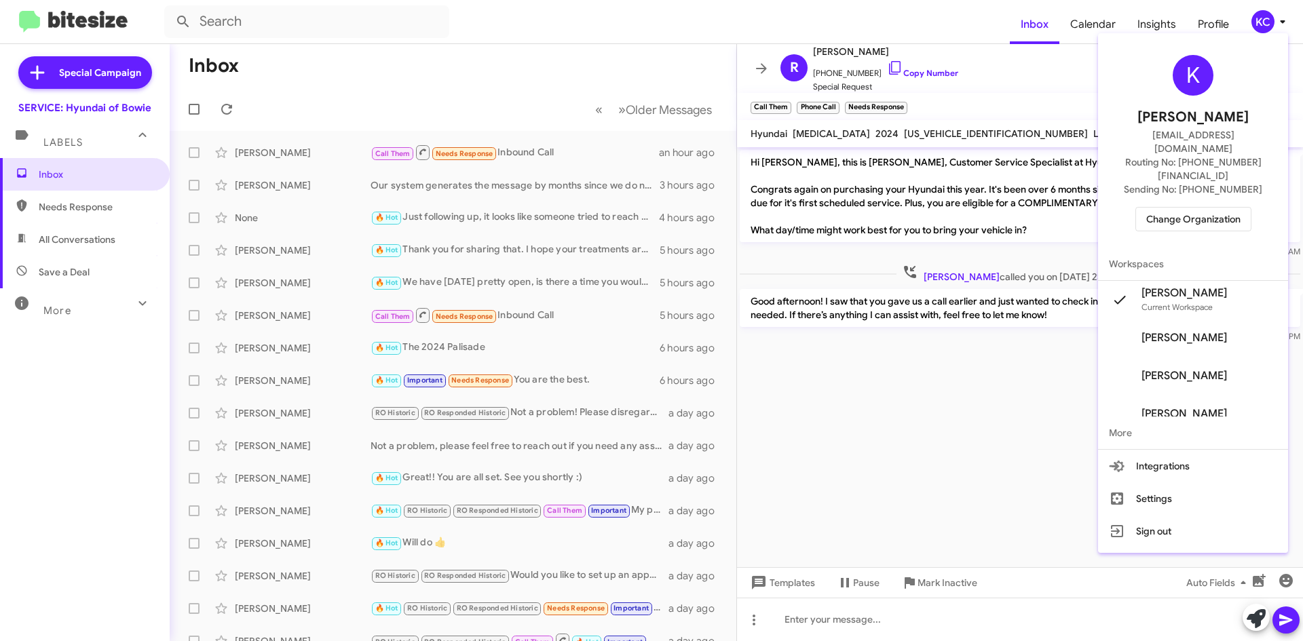 The height and width of the screenshot is (641, 1303). Describe the element at coordinates (1193, 75) in the screenshot. I see `div: K` at that location.